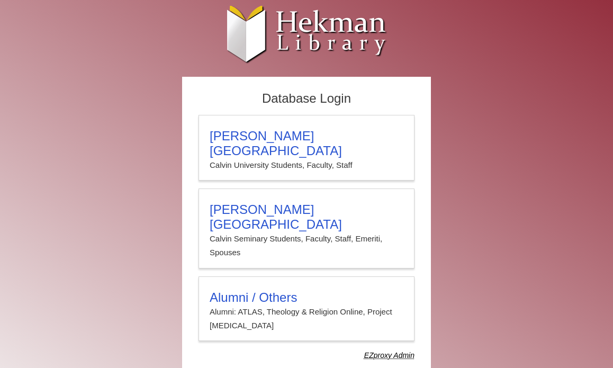  I want to click on dfn: Use Alumni login, so click(389, 355).